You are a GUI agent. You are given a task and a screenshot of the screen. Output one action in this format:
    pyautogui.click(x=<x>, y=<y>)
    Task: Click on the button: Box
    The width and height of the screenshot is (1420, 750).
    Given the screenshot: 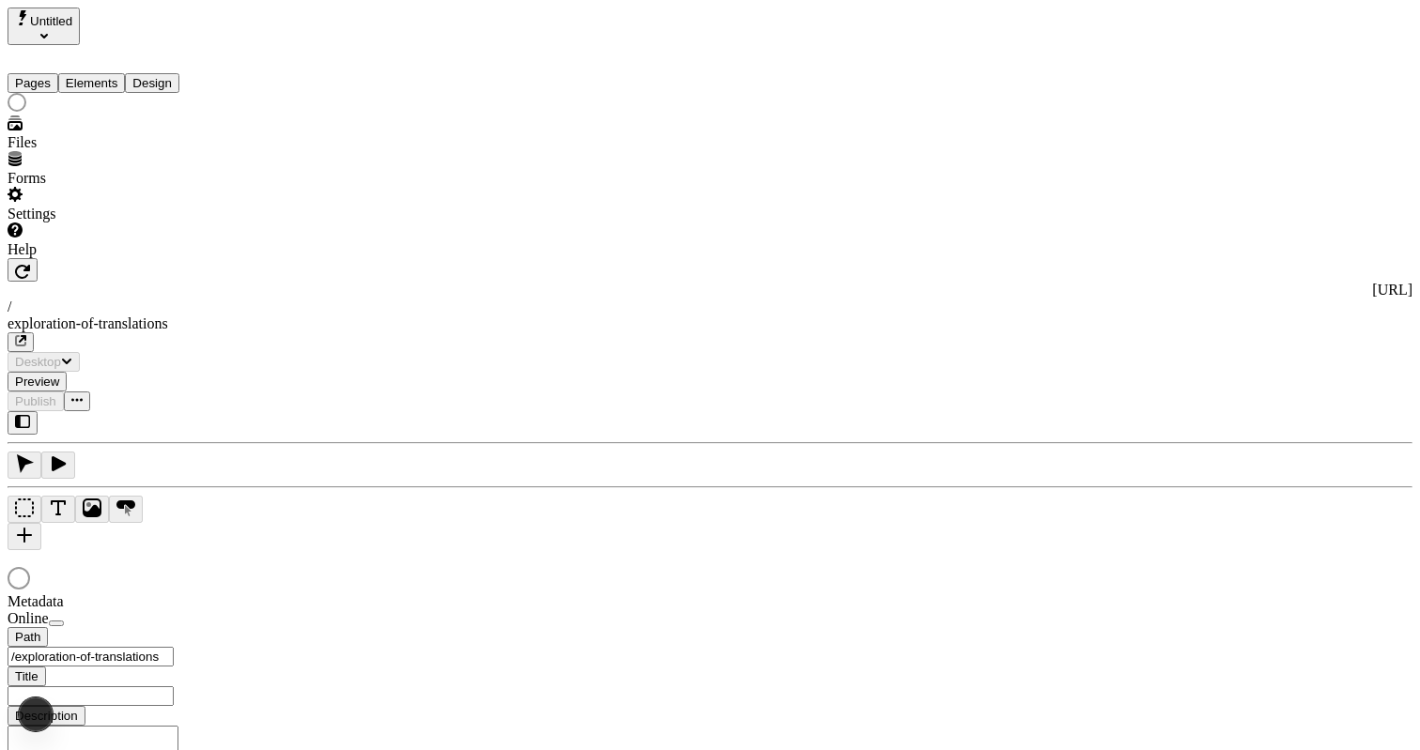 What is the action you would take?
    pyautogui.click(x=24, y=509)
    